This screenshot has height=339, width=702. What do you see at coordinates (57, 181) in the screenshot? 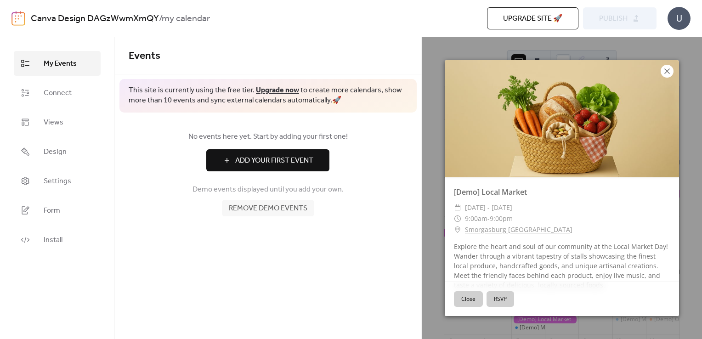
I see `span: Settings` at bounding box center [57, 181].